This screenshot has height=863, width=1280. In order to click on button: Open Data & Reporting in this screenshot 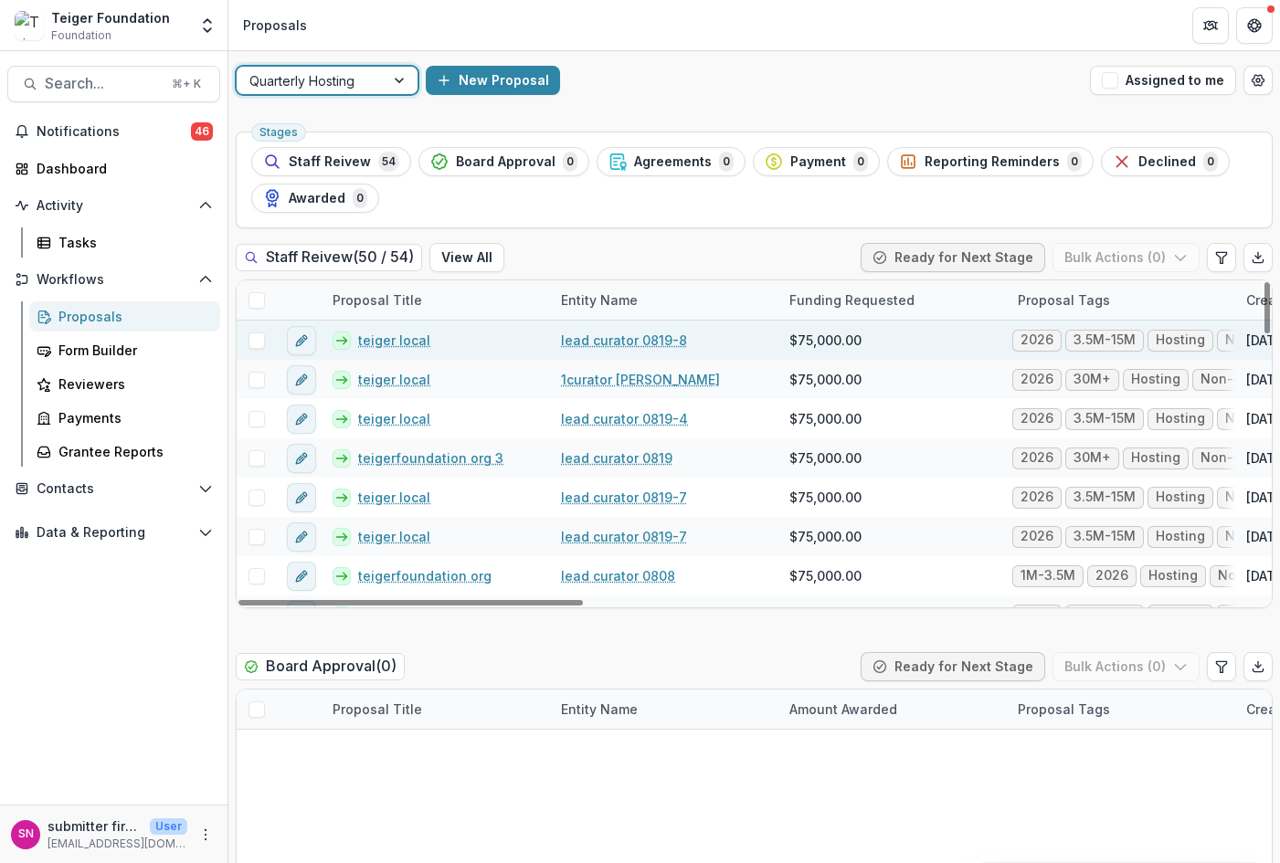, I will do `click(113, 533)`.